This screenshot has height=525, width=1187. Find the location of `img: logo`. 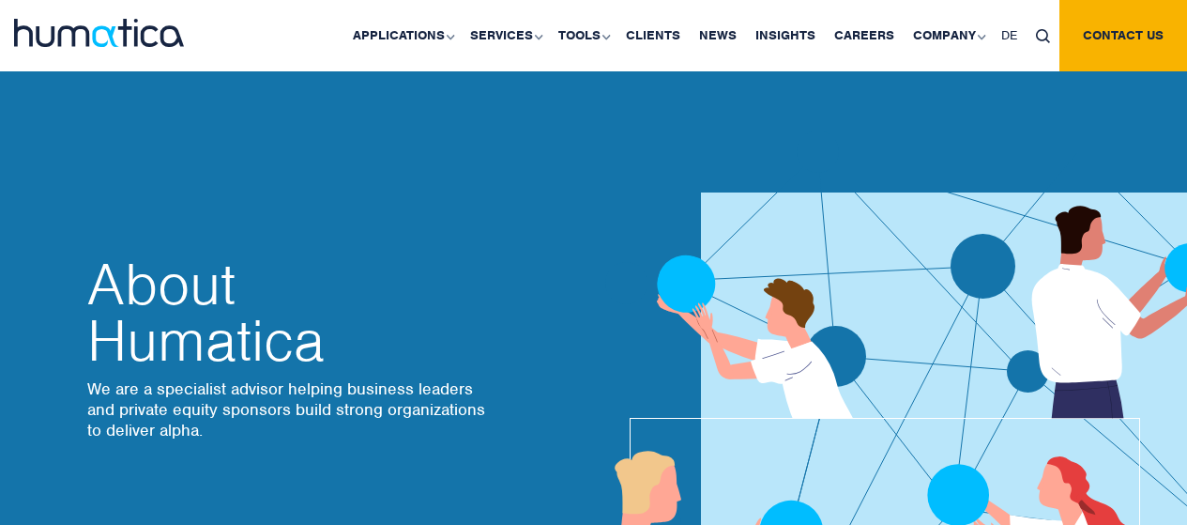

img: logo is located at coordinates (99, 33).